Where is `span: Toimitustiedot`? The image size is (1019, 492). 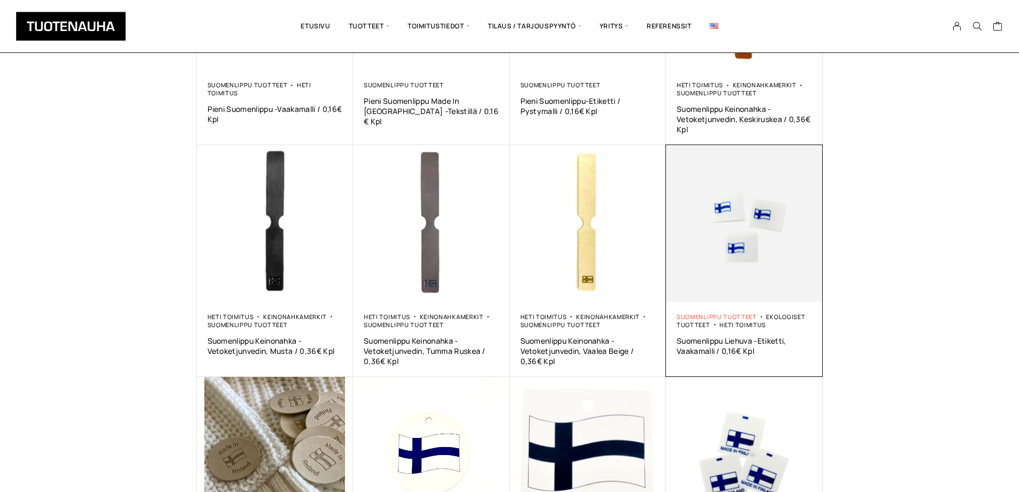
span: Toimitustiedot is located at coordinates (439, 26).